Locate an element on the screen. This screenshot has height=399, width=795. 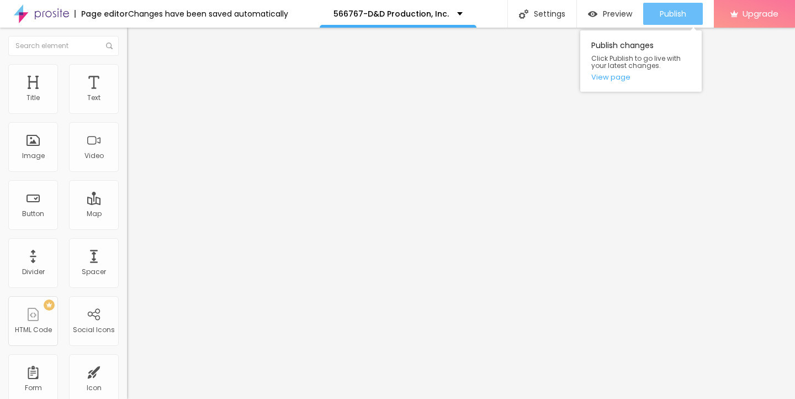
div: Page editor is located at coordinates (101, 14).